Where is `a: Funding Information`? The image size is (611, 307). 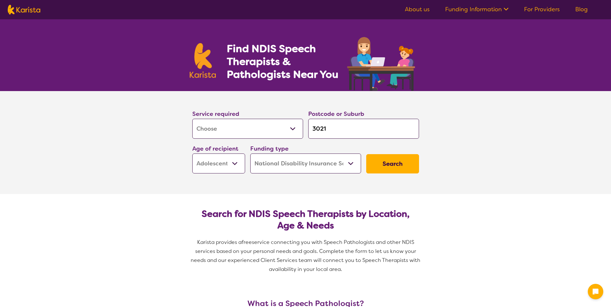 a: Funding Information is located at coordinates (477, 9).